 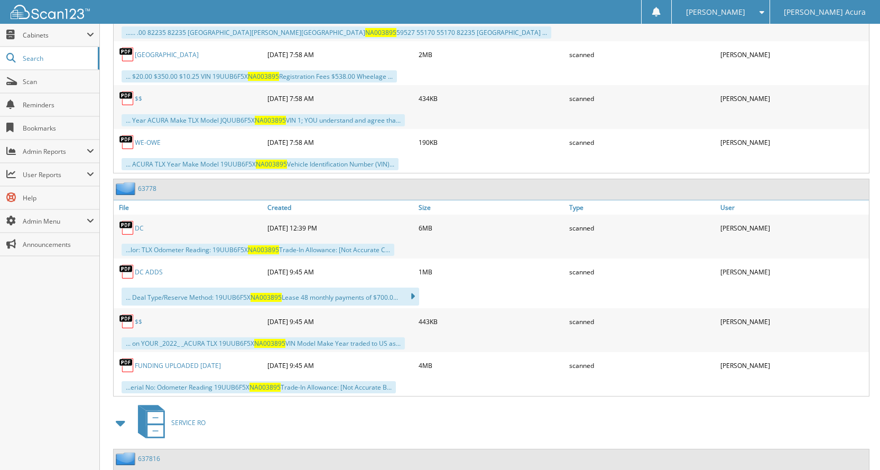 What do you see at coordinates (58, 58) in the screenshot?
I see `span: Search` at bounding box center [58, 58].